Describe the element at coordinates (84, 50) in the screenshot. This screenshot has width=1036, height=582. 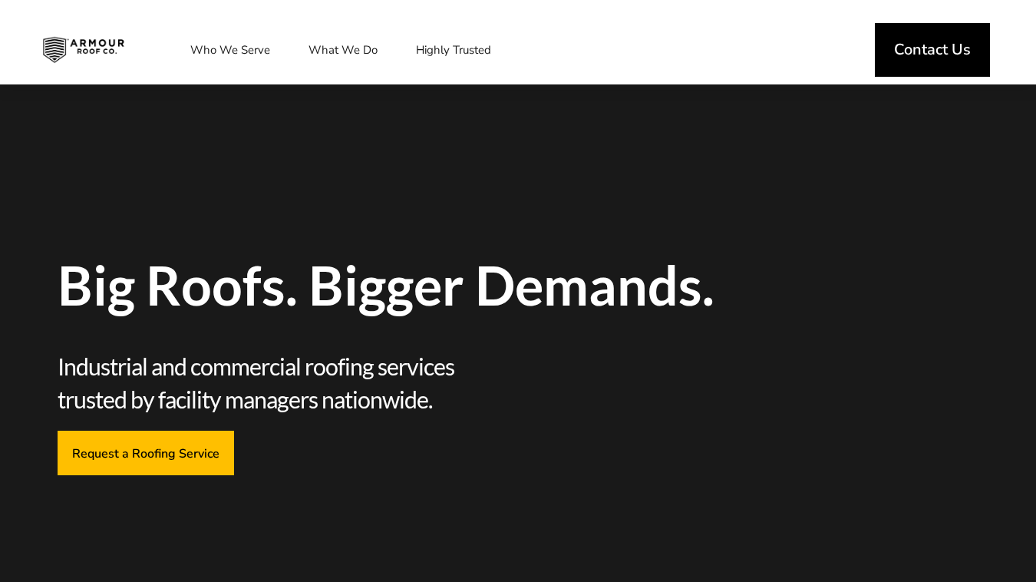
I see `img: Industrial and Commercial Roofing Company | Armour Roof Co.` at that location.